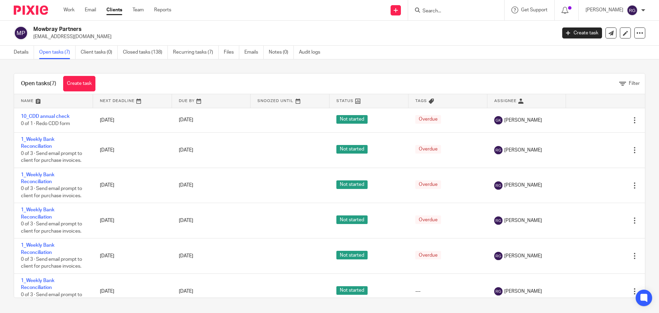  I want to click on a: Team, so click(138, 10).